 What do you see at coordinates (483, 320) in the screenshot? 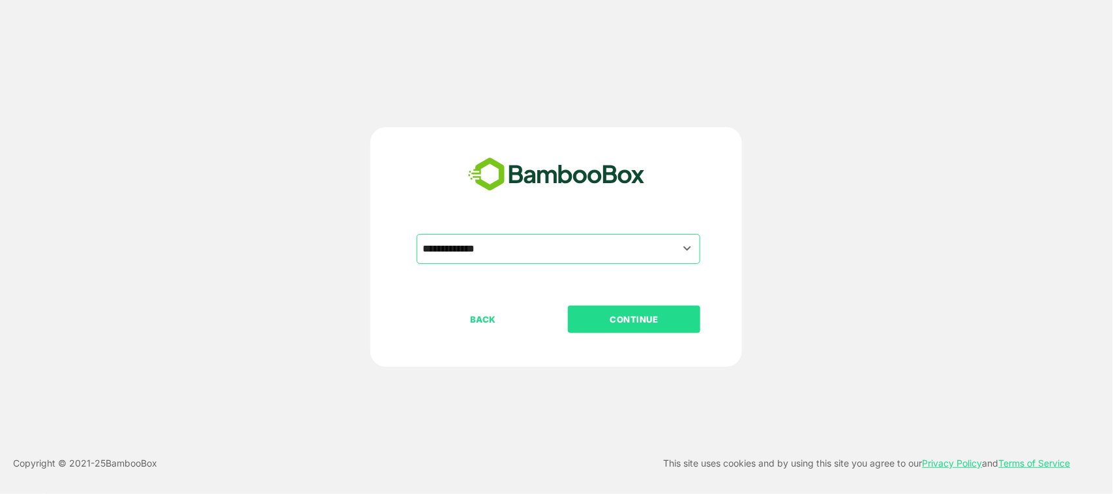
I see `button: BACK` at bounding box center [483, 320].